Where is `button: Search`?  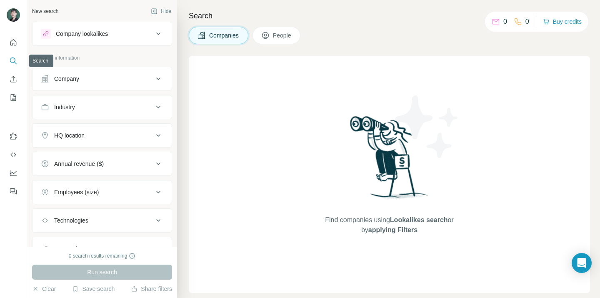 button: Search is located at coordinates (13, 61).